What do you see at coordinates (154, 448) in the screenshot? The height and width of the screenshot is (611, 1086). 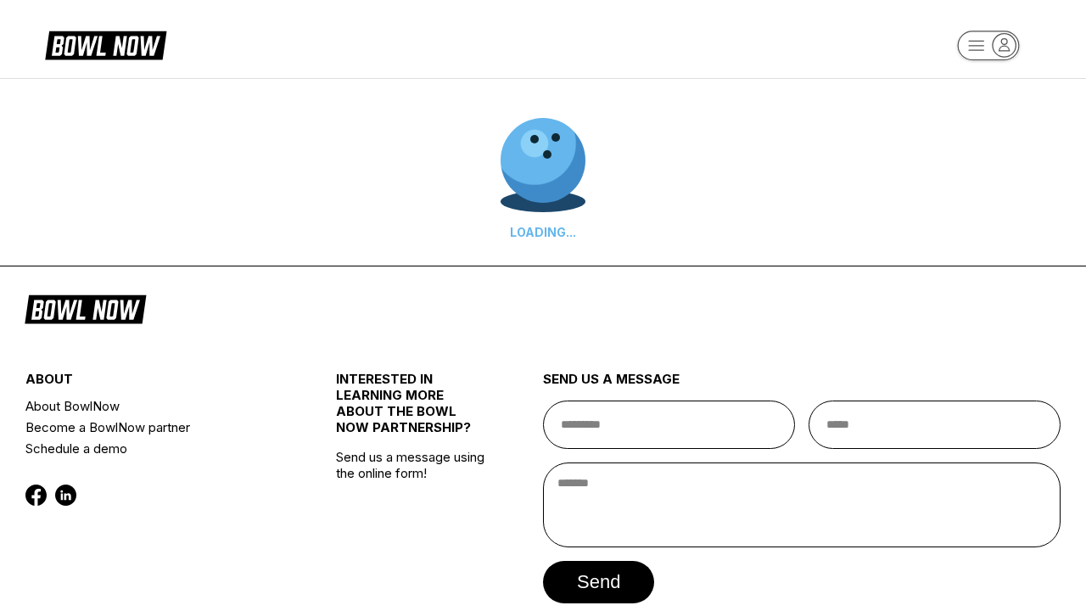 I see `a: Schedule a demo` at bounding box center [154, 448].